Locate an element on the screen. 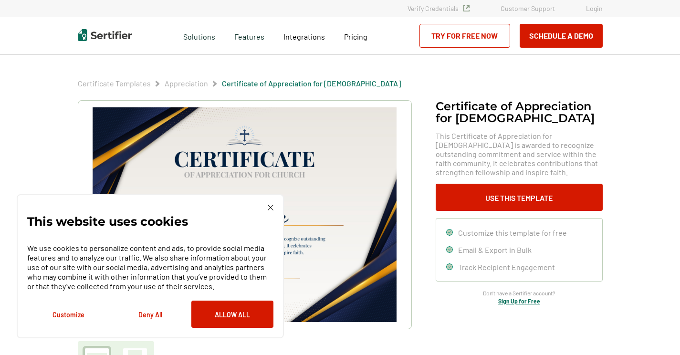 This screenshot has height=355, width=680. img: Cookie Popup Close is located at coordinates (271, 208).